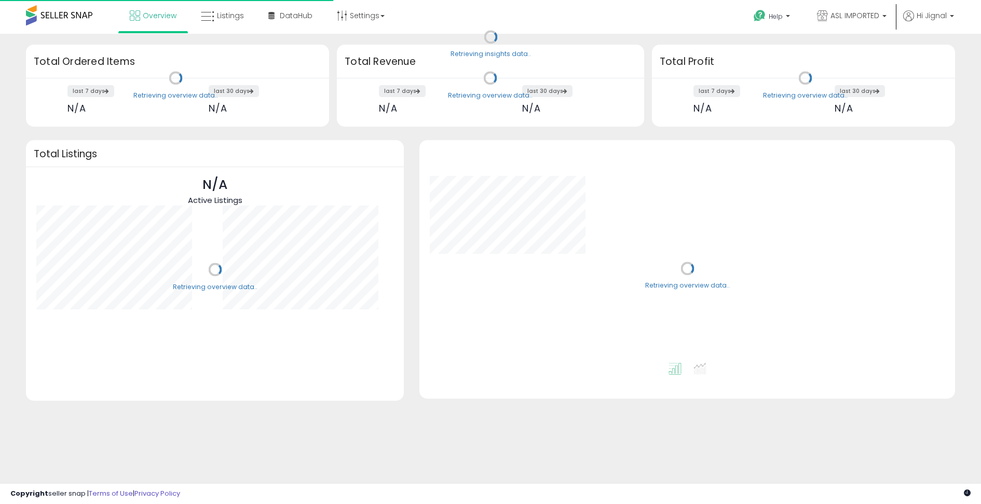  What do you see at coordinates (230, 16) in the screenshot?
I see `span: Listings` at bounding box center [230, 16].